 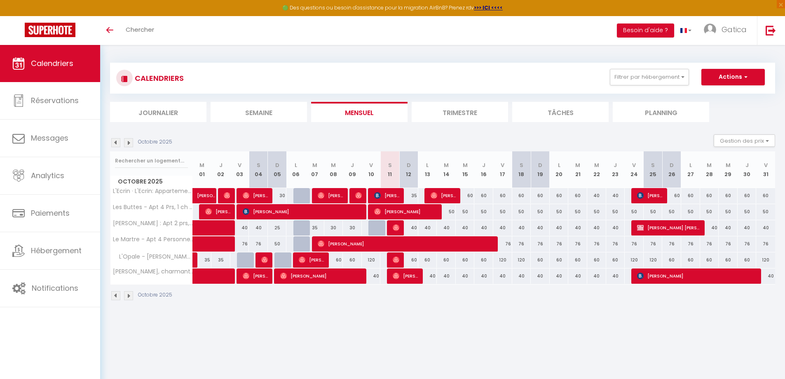 I want to click on span: Chercher, so click(x=140, y=29).